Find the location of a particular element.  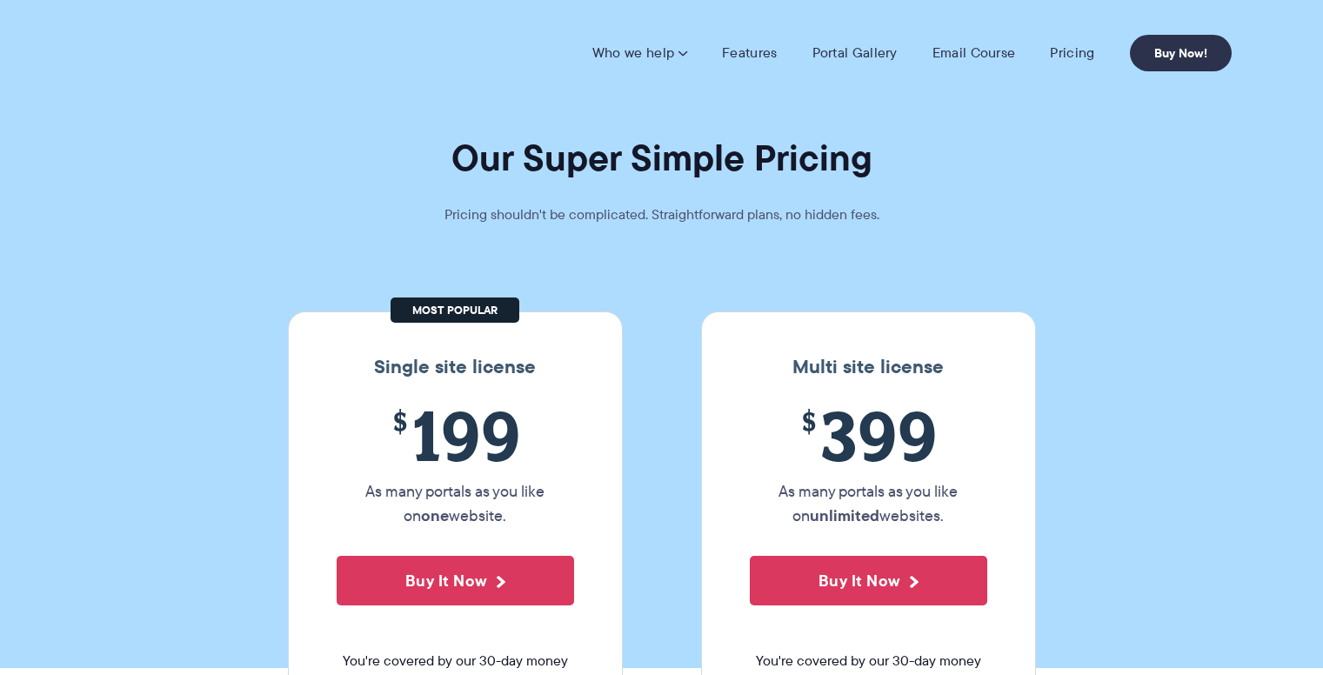

strong: unlimited is located at coordinates (845, 515).